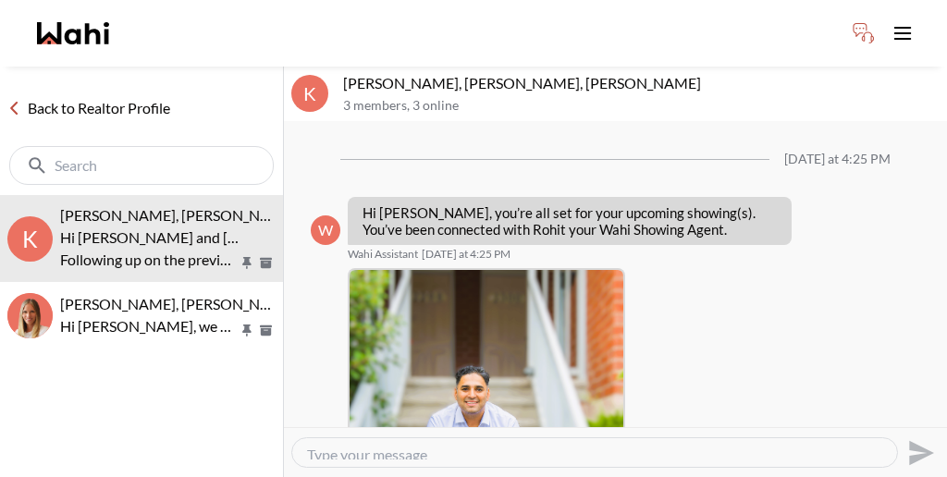  What do you see at coordinates (903, 33) in the screenshot?
I see `button: Toggle open navigation menu` at bounding box center [903, 33].